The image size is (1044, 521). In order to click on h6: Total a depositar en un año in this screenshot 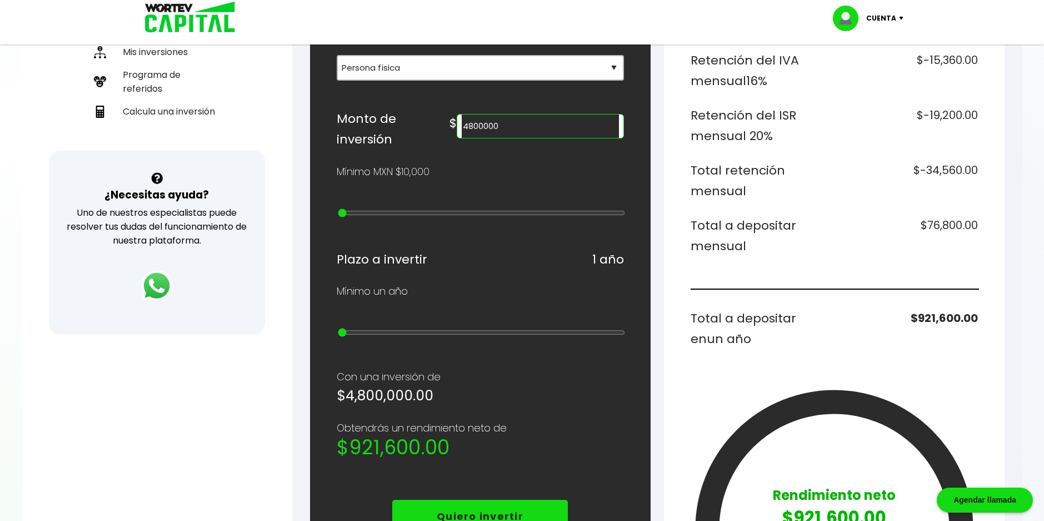, I will do `click(760, 329)`.